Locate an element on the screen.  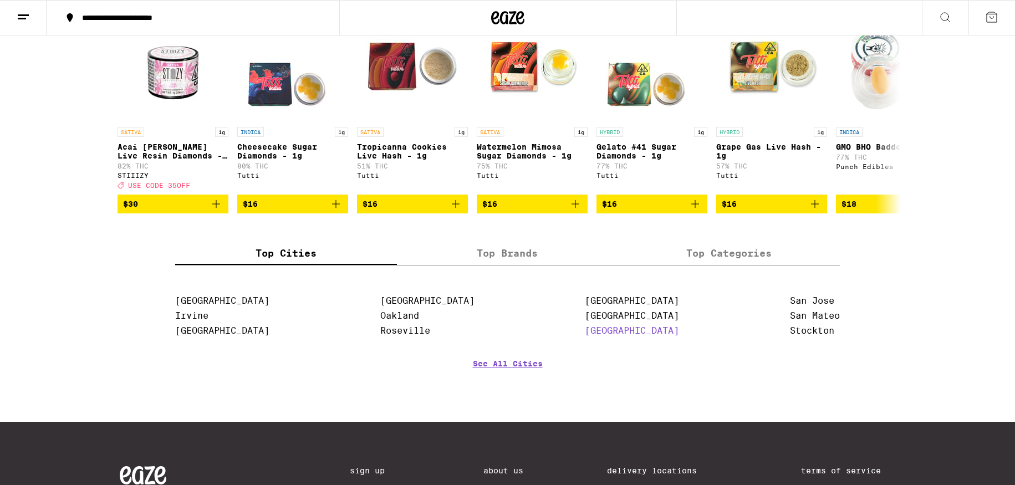
a: Roseville is located at coordinates (405, 330).